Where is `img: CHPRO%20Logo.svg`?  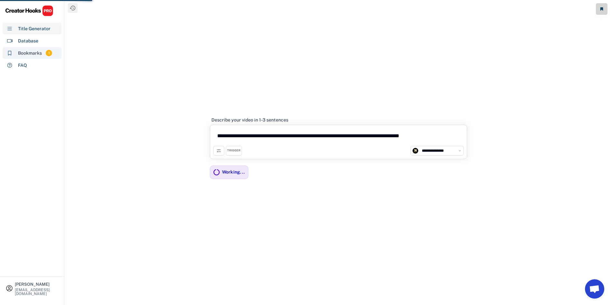
img: CHPRO%20Logo.svg is located at coordinates (29, 11).